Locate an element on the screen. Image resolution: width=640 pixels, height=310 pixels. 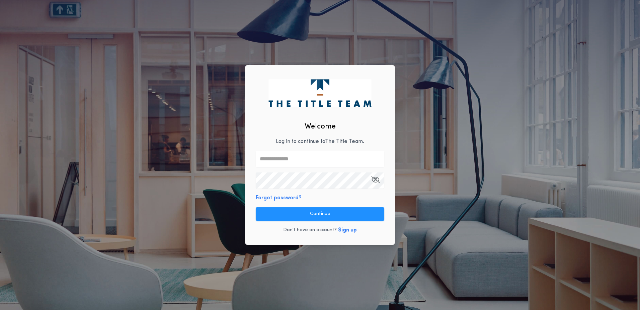
h2: Welcome is located at coordinates (320, 126).